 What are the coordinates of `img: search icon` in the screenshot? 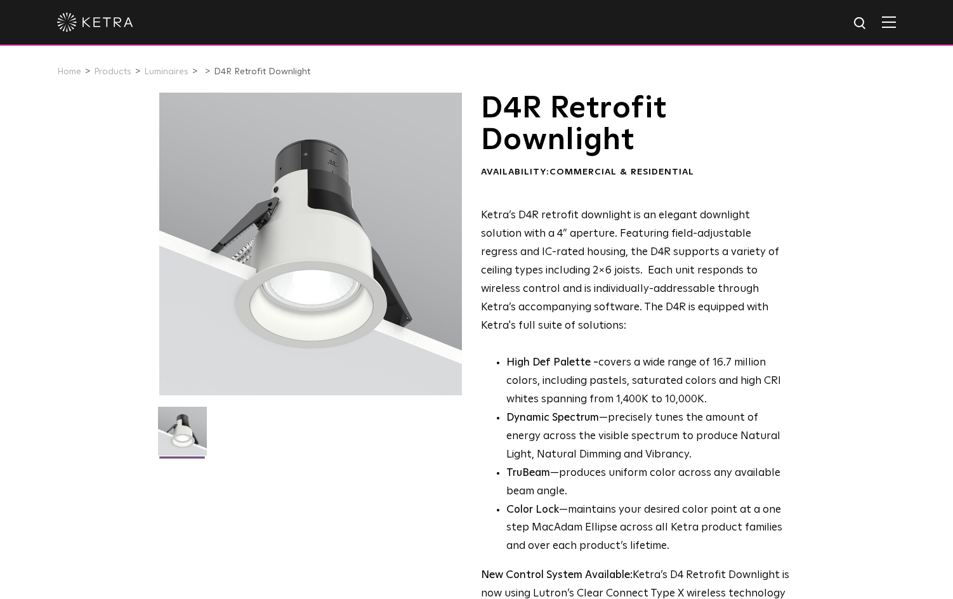 It's located at (861, 23).